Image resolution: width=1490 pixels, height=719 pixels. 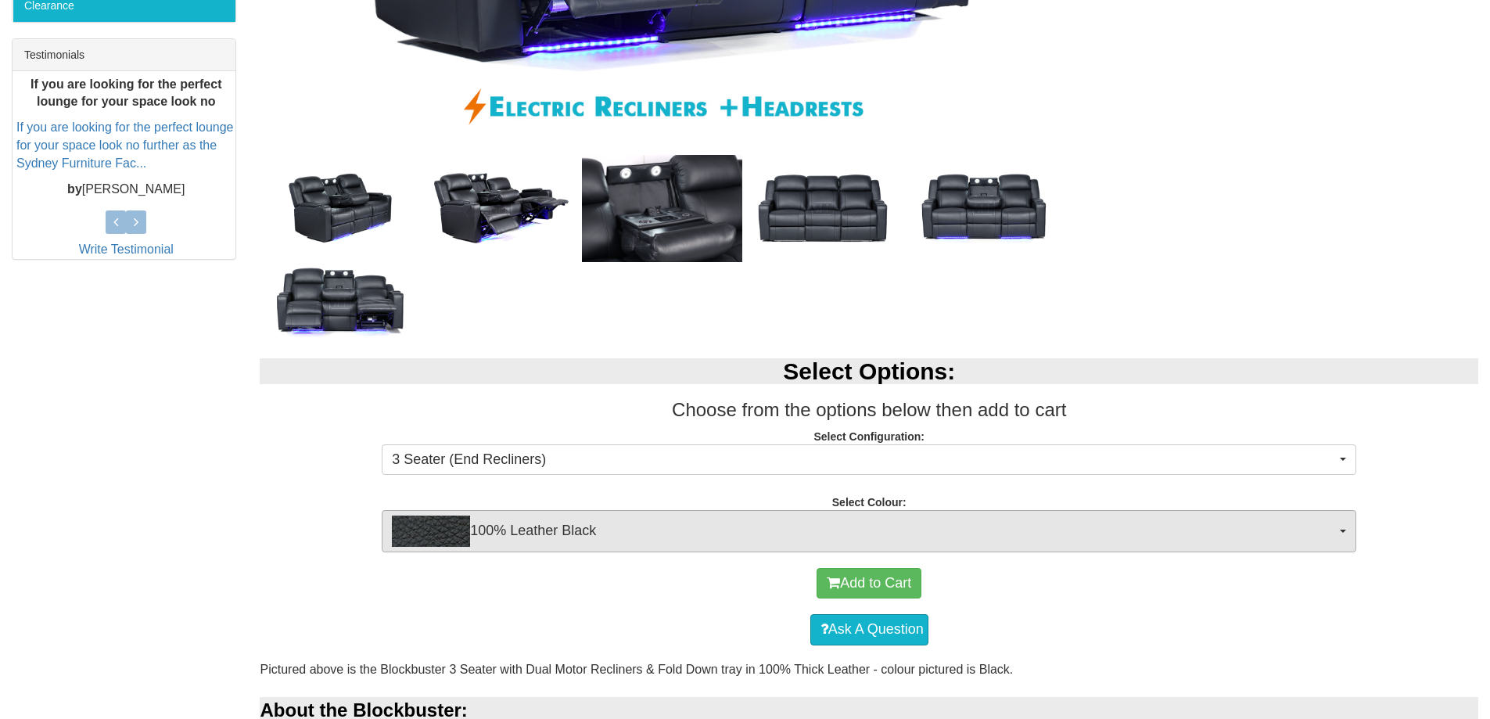 What do you see at coordinates (869, 460) in the screenshot?
I see `button: 3 Seater (End Recliners)` at bounding box center [869, 460].